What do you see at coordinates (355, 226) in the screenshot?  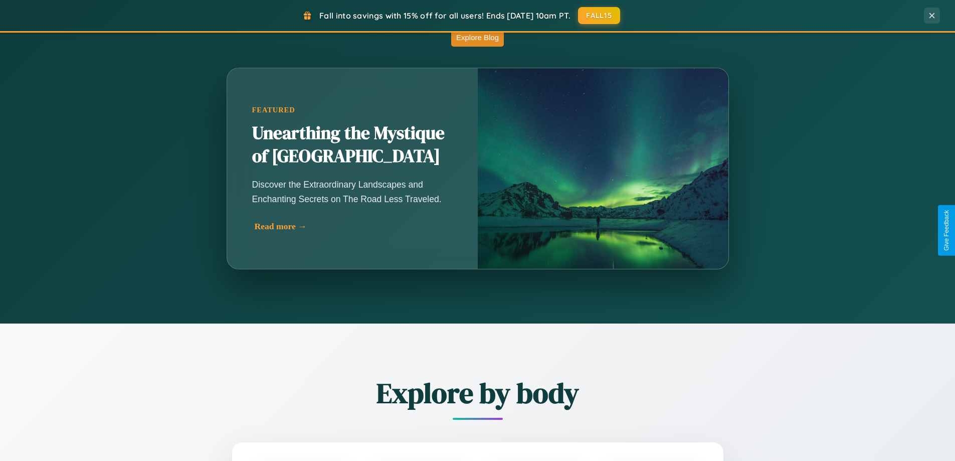 I see `div: Read more →` at bounding box center [355, 226].